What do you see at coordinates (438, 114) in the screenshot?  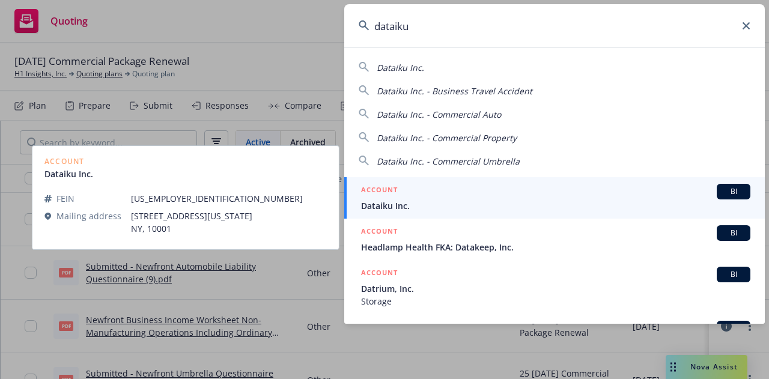 I see `span: Dataiku Inc. - Commercial Auto` at bounding box center [438, 114].